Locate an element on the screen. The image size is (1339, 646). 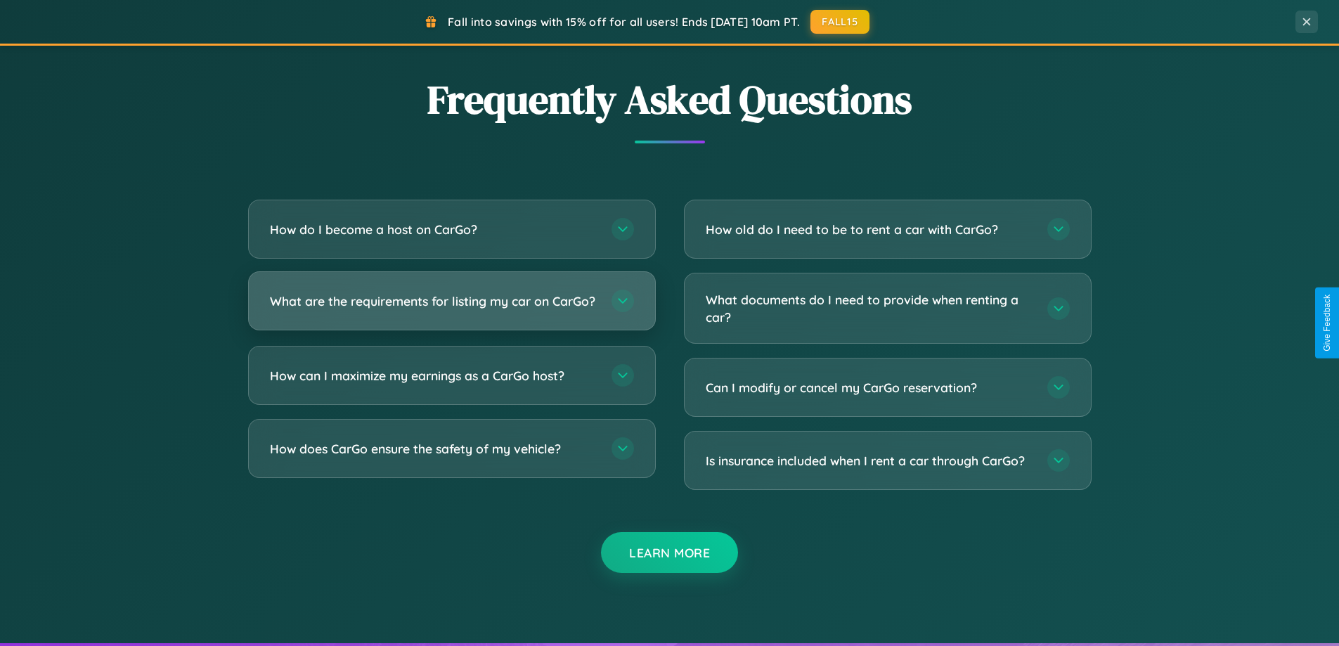
button: FALL15 is located at coordinates (840, 22).